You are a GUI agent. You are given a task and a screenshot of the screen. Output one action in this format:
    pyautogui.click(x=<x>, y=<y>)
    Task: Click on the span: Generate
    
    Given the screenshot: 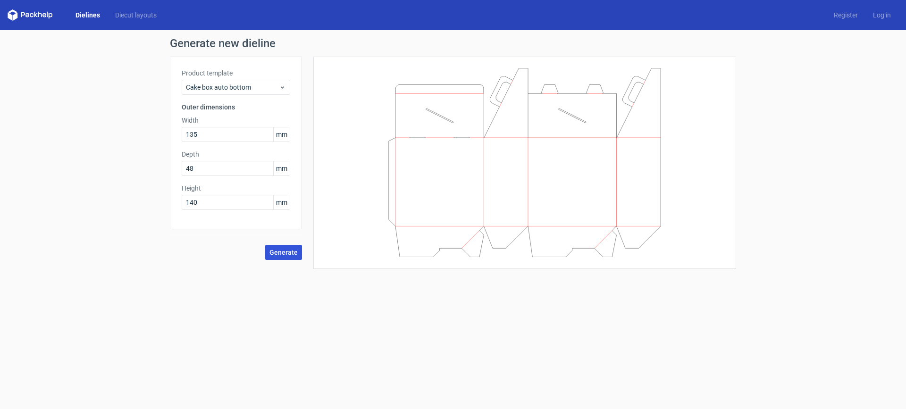 What is the action you would take?
    pyautogui.click(x=284, y=252)
    